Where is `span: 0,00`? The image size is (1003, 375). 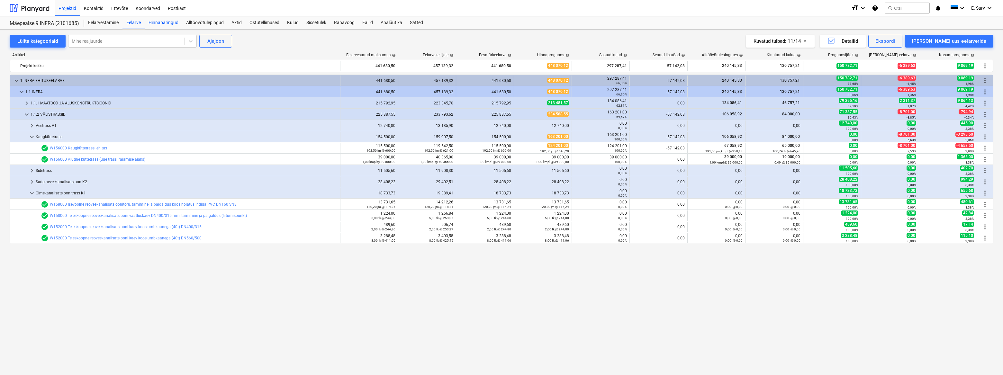
span: 0,00 is located at coordinates (911, 202).